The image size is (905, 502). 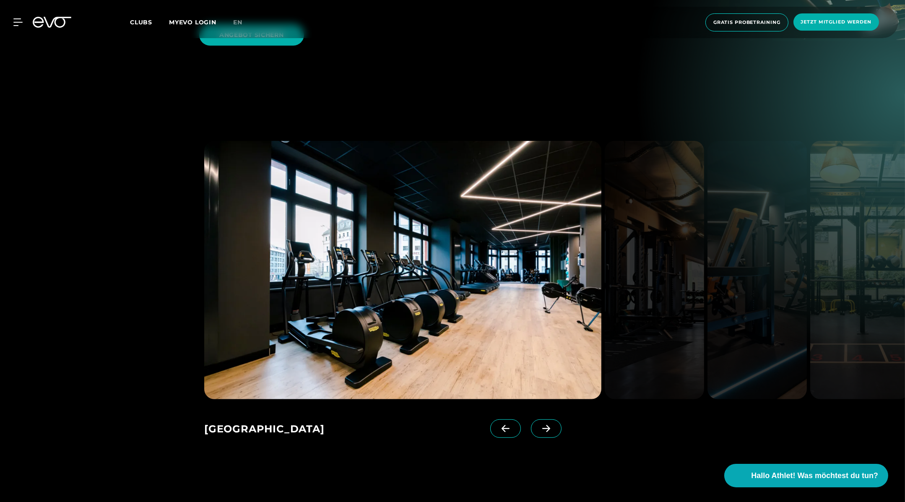 I want to click on a: Clubs, so click(x=149, y=22).